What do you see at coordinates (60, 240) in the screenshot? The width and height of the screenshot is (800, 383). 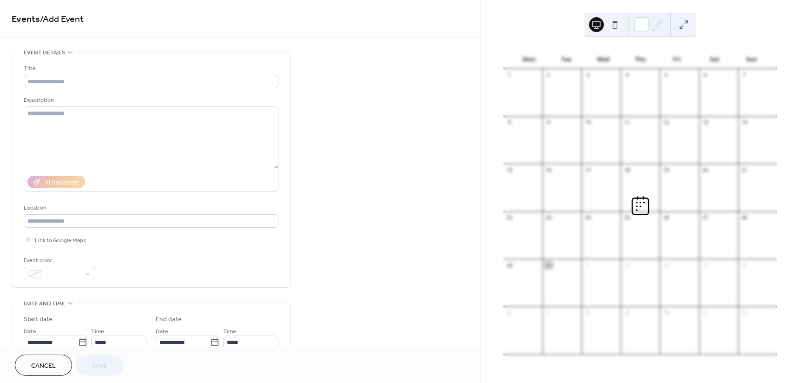 I see `span: Link to Google Maps` at bounding box center [60, 240].